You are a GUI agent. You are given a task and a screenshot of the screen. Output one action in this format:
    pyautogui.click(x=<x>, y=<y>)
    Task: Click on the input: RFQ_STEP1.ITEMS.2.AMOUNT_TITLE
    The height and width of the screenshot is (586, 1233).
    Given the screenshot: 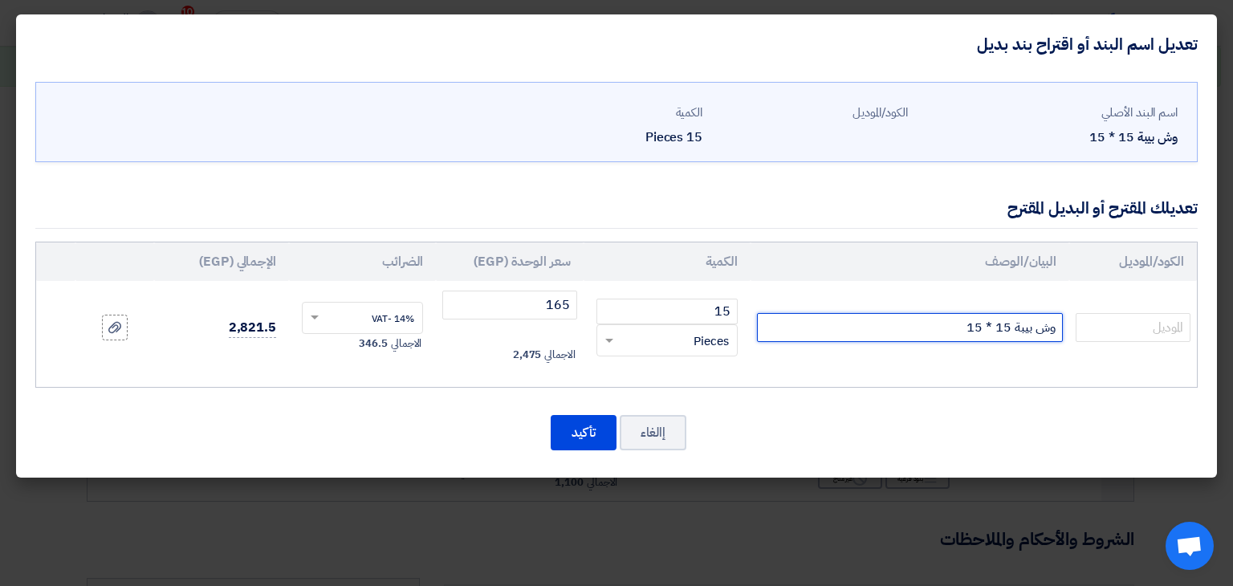 What is the action you would take?
    pyautogui.click(x=667, y=311)
    